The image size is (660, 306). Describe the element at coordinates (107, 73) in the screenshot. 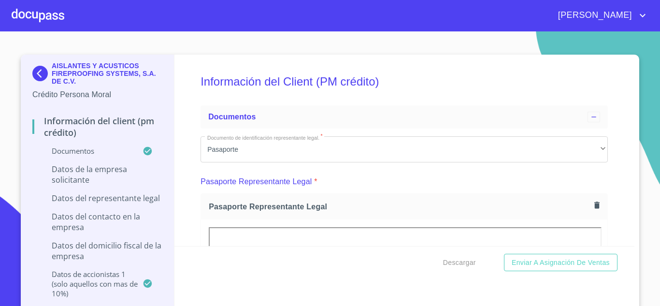

I see `p: AISLANTES Y ACUSTICOS FIREPROOFING SYSTEMS, S.A. DE C.V.` at that location.